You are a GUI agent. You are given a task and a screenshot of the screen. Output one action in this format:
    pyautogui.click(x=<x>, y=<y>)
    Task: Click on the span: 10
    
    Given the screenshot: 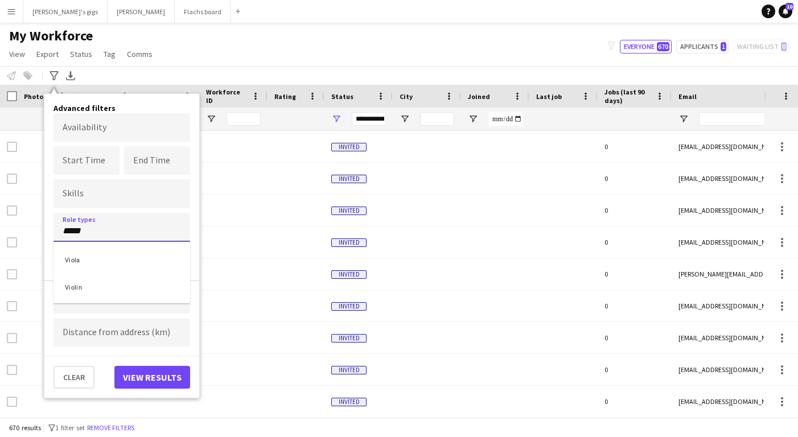 What is the action you would take?
    pyautogui.click(x=789, y=6)
    